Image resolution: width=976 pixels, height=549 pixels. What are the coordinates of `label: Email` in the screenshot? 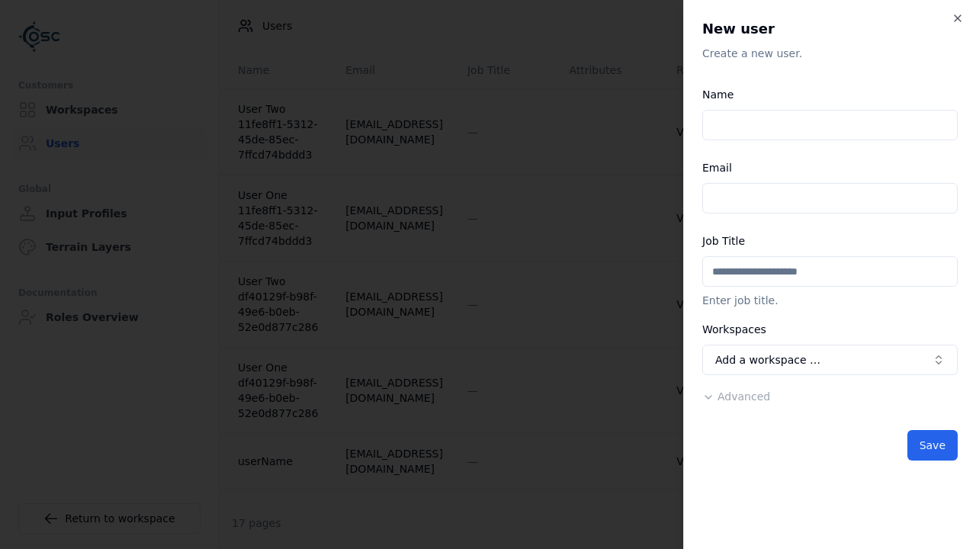 It's located at (717, 168).